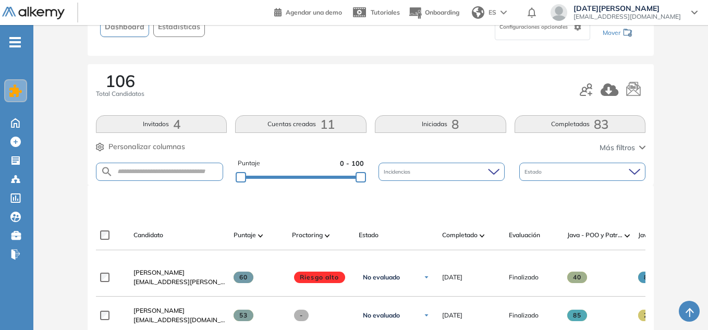 Image resolution: width=708 pixels, height=330 pixels. What do you see at coordinates (442, 12) in the screenshot?
I see `span: Onboarding` at bounding box center [442, 12].